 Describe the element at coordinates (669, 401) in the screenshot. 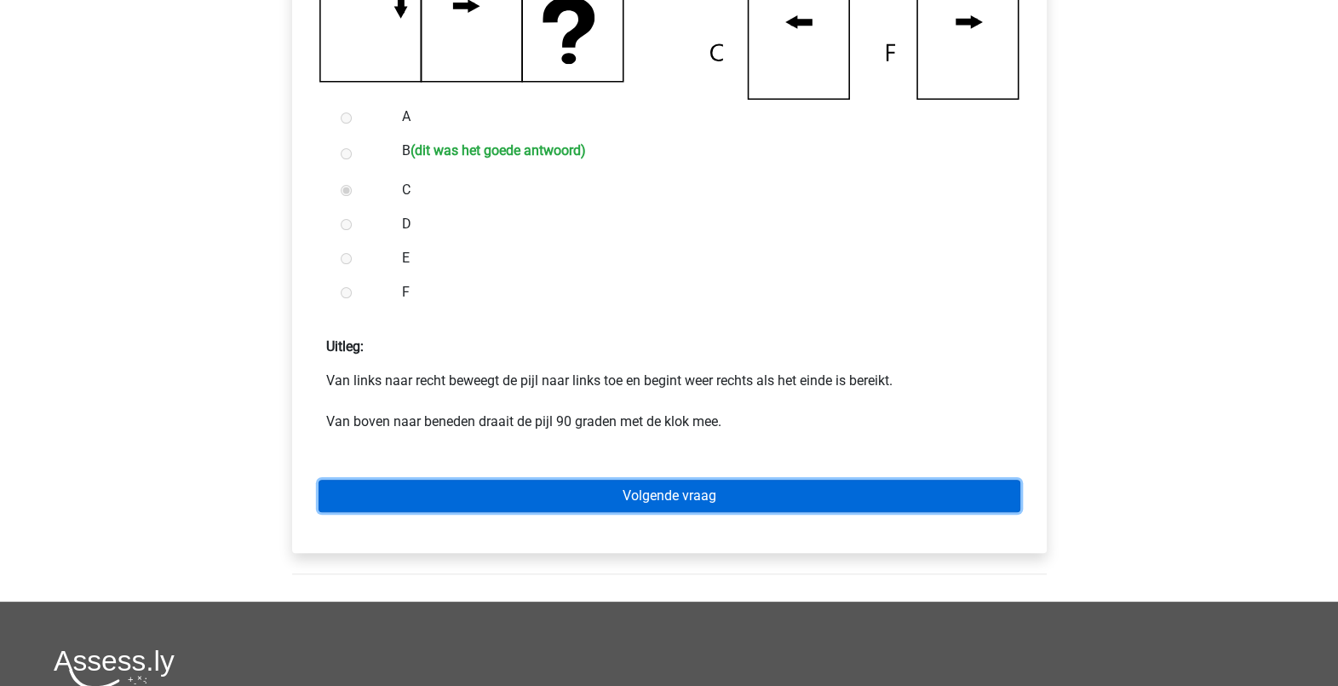

I see `p: Van links naar recht beweegt de pijl naar links toe en begint weer rechts als het einde is bereik...` at that location.